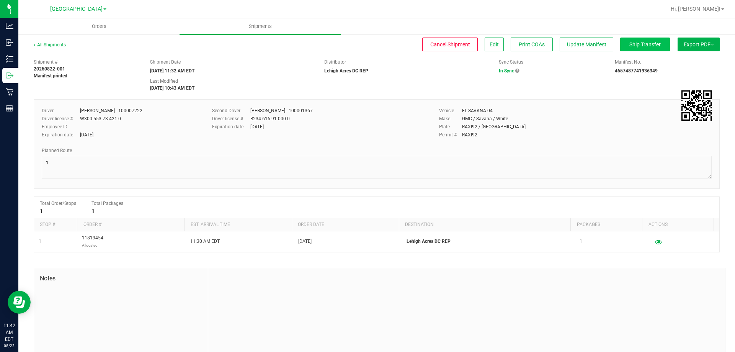  Describe the element at coordinates (10, 75) in the screenshot. I see `inline-svg: Outbound` at that location.